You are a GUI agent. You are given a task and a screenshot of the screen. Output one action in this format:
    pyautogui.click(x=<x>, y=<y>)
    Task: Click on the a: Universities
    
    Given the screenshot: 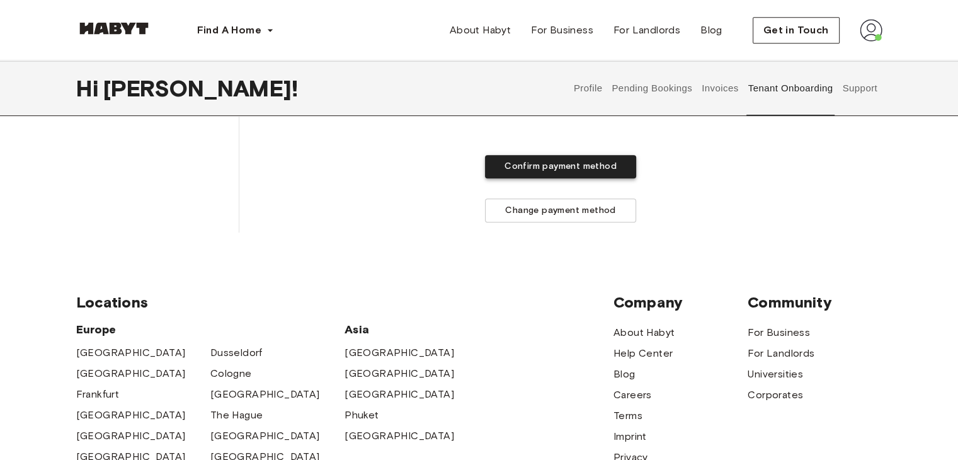 What is the action you would take?
    pyautogui.click(x=775, y=374)
    